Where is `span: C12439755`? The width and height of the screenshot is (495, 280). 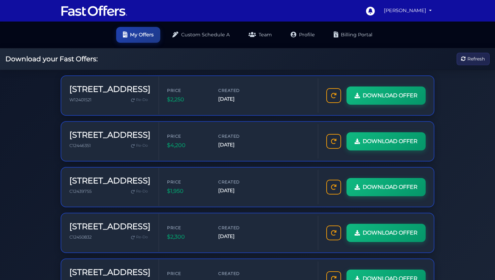 span: C12439755 is located at coordinates (80, 191).